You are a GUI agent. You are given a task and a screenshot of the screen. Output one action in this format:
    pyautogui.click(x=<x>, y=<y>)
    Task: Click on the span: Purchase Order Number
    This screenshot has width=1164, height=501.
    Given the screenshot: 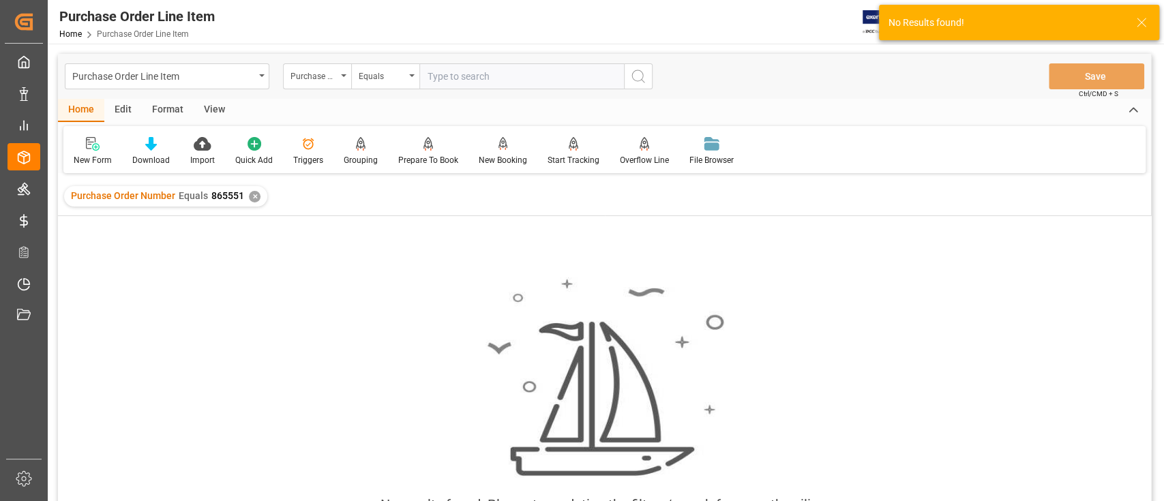 What is the action you would take?
    pyautogui.click(x=123, y=196)
    